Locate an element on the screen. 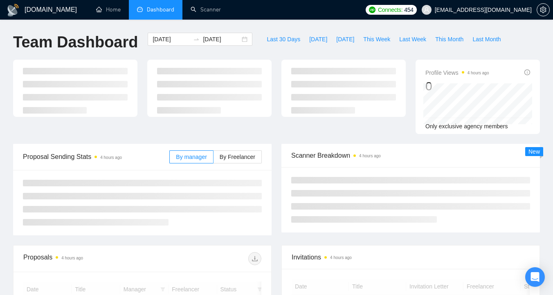  button: This Month is located at coordinates (449, 39).